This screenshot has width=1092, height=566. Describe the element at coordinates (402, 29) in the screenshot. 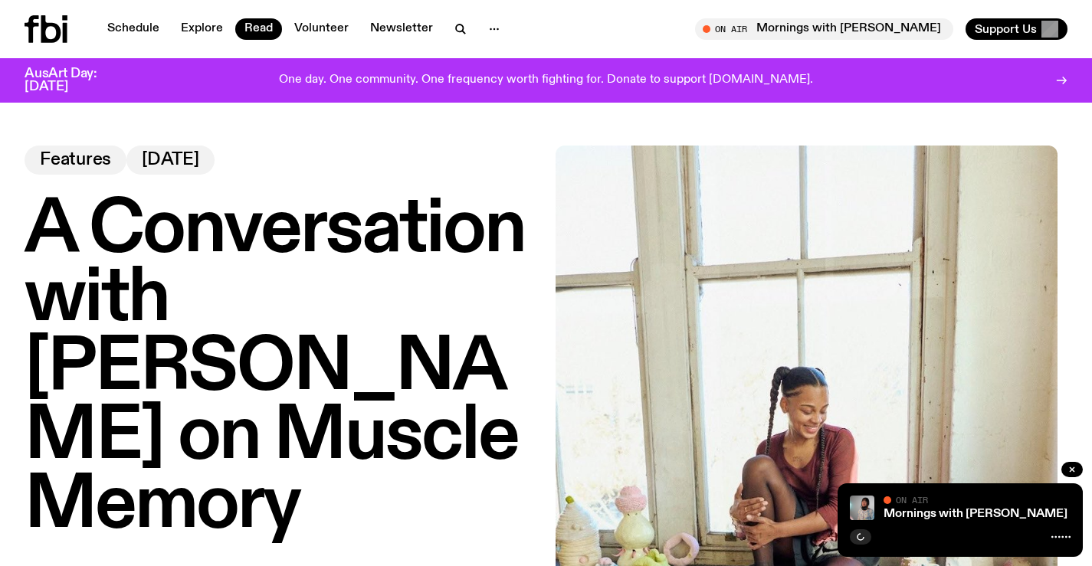

I see `a: Newsletter` at that location.